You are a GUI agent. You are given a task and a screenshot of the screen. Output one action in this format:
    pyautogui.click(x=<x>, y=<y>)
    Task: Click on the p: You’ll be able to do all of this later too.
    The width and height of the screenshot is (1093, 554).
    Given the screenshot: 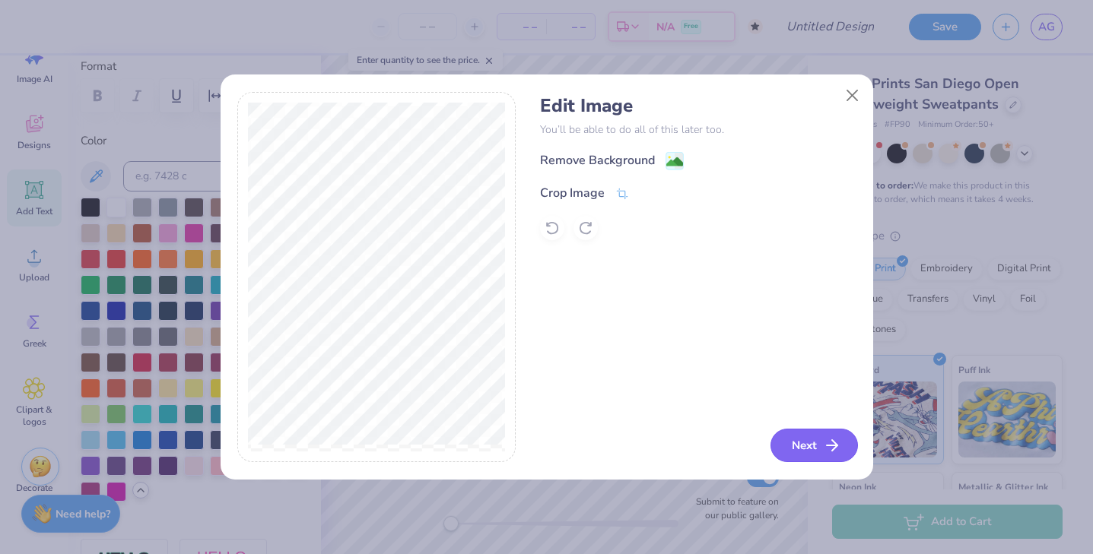 What is the action you would take?
    pyautogui.click(x=697, y=129)
    